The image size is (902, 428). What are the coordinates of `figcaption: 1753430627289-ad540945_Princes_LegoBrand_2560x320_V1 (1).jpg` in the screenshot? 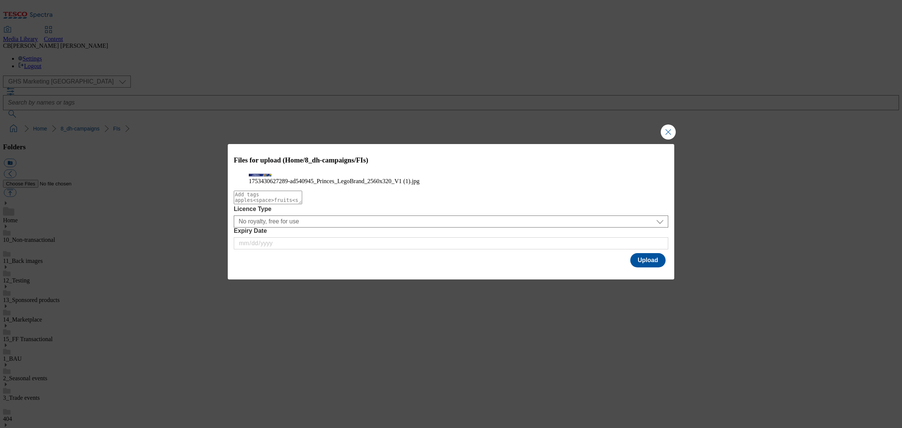 It's located at (451, 181).